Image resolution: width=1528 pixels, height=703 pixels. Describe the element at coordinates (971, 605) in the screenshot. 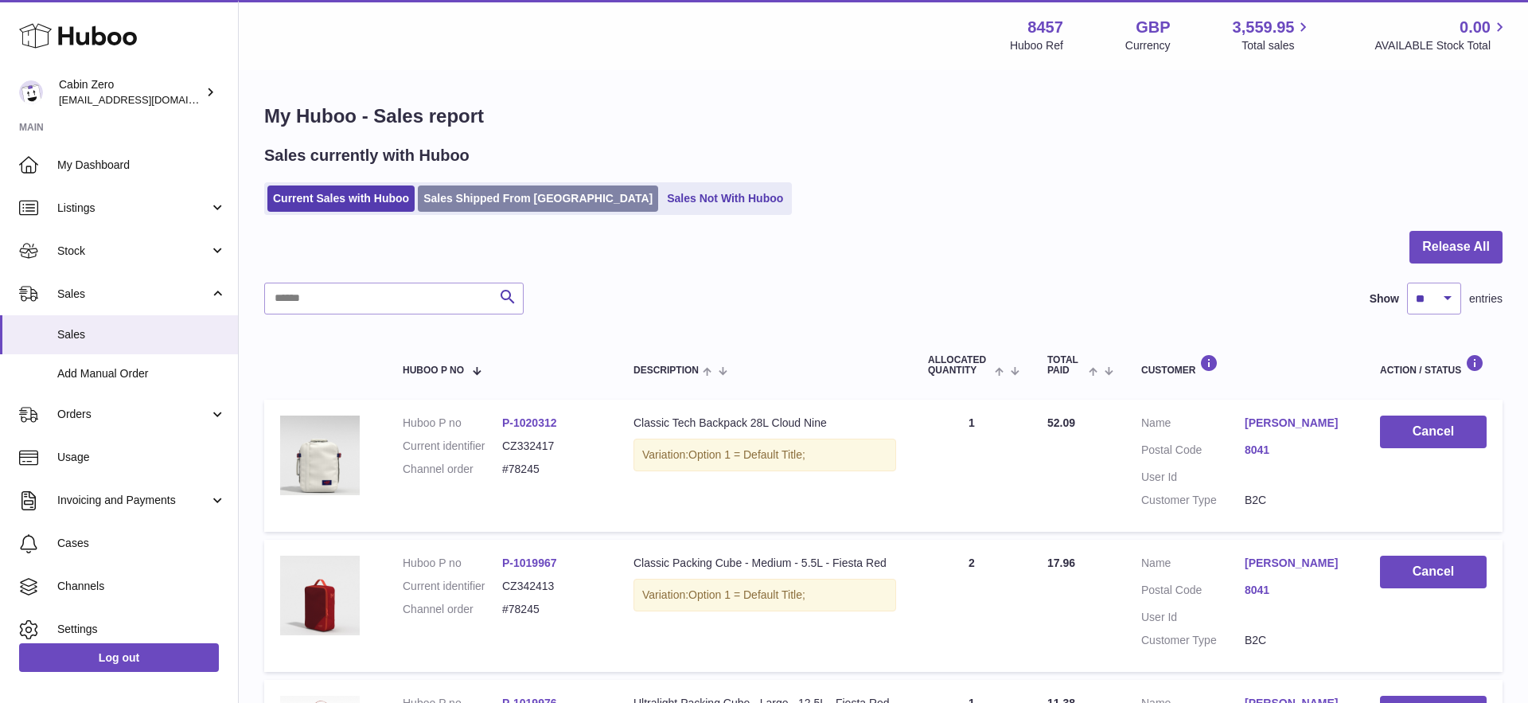

I see `td: 2` at that location.